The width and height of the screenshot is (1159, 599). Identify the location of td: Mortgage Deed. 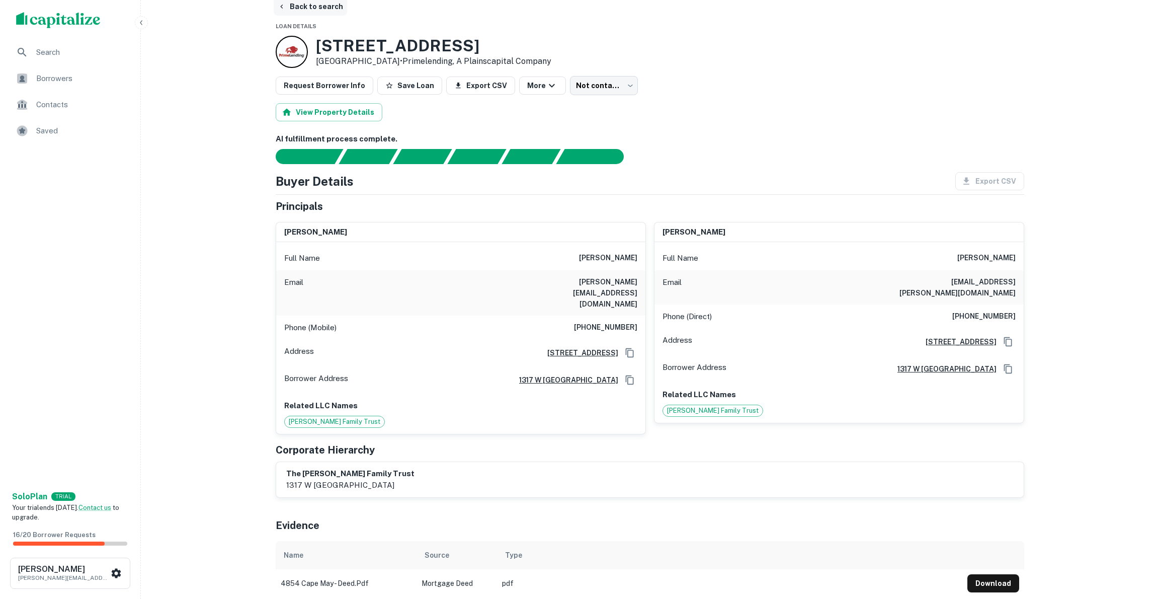
(457, 583).